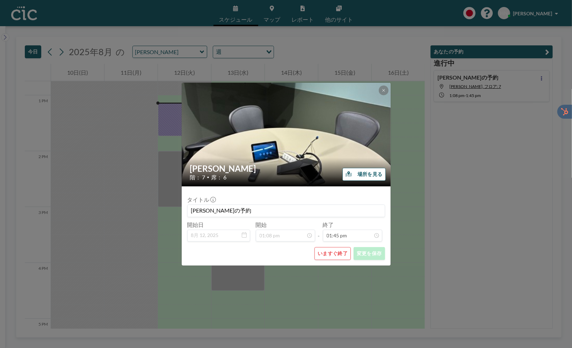 This screenshot has width=572, height=348. Describe the element at coordinates (332, 253) in the screenshot. I see `button: いますぐ終了` at that location.